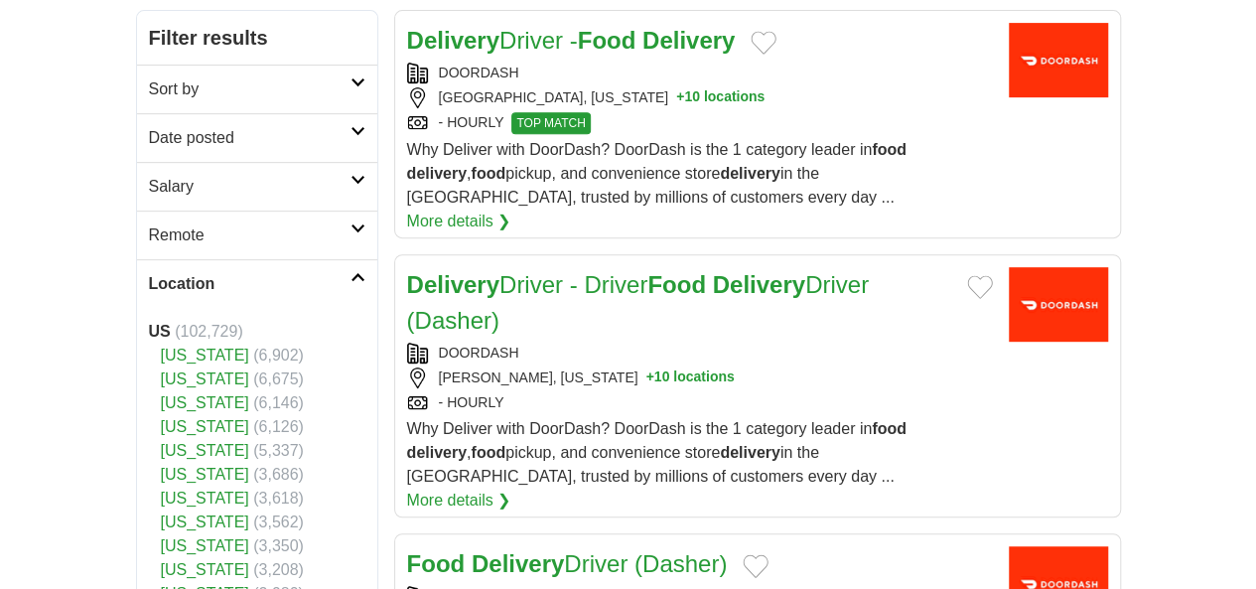 The height and width of the screenshot is (589, 1256). I want to click on span: (3,686), so click(278, 474).